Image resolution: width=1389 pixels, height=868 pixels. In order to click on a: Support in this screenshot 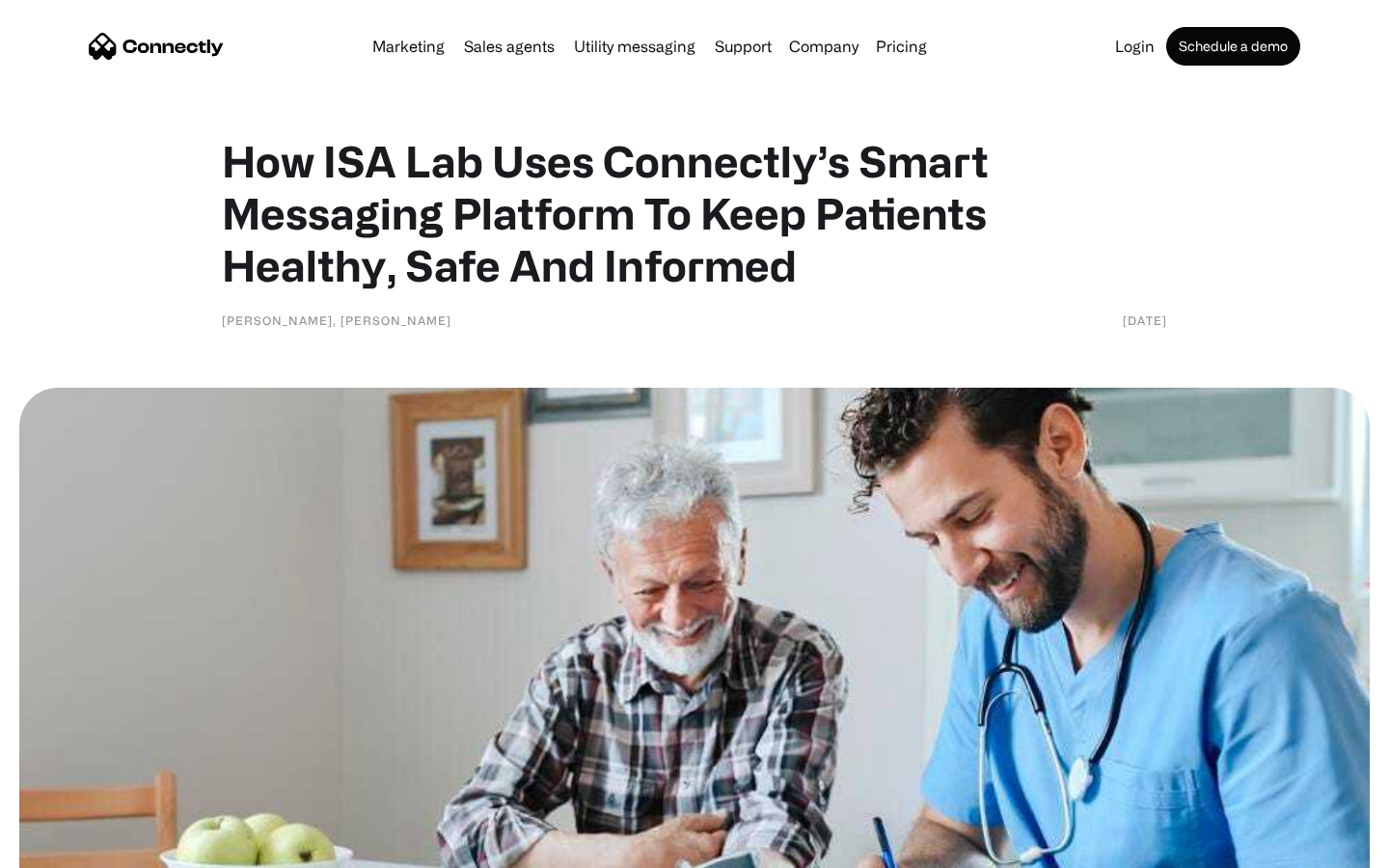, I will do `click(743, 46)`.